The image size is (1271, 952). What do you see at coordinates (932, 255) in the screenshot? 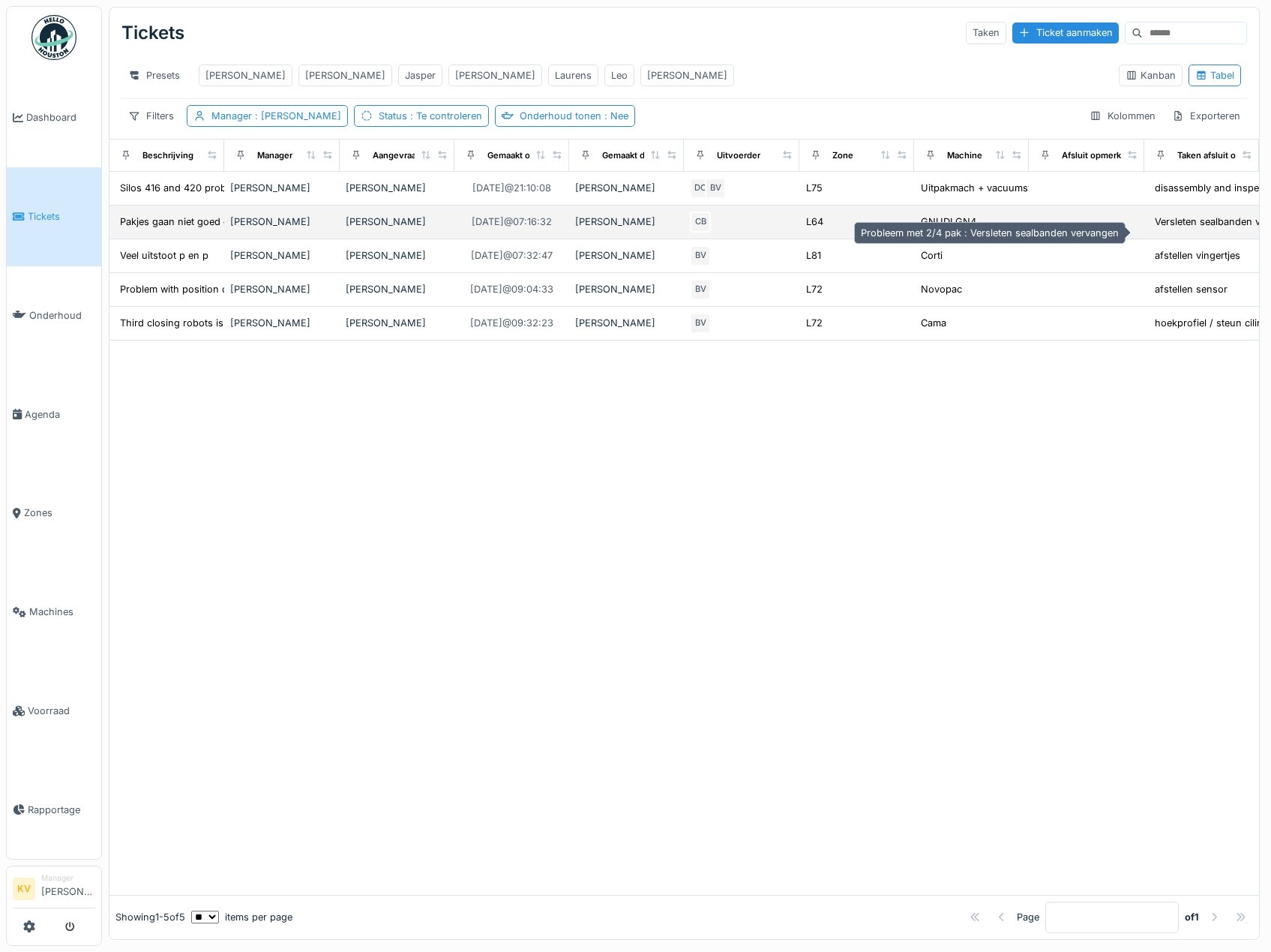
I see `div: Corti` at bounding box center [932, 255].